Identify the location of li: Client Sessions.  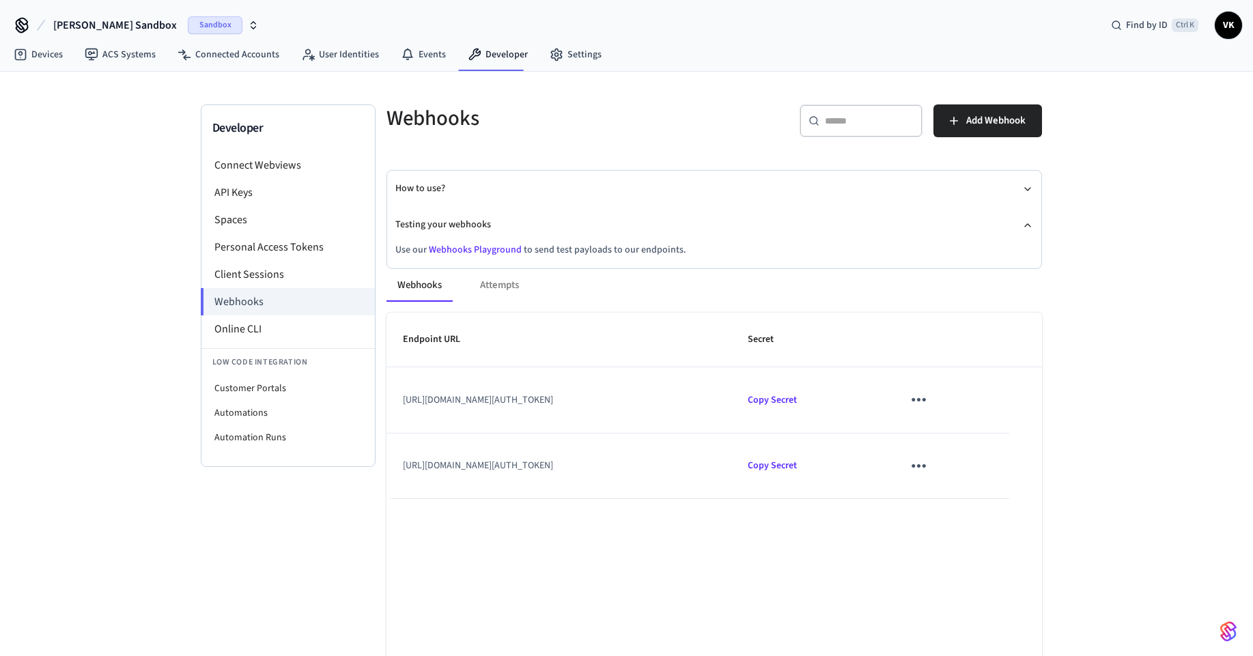
(288, 274).